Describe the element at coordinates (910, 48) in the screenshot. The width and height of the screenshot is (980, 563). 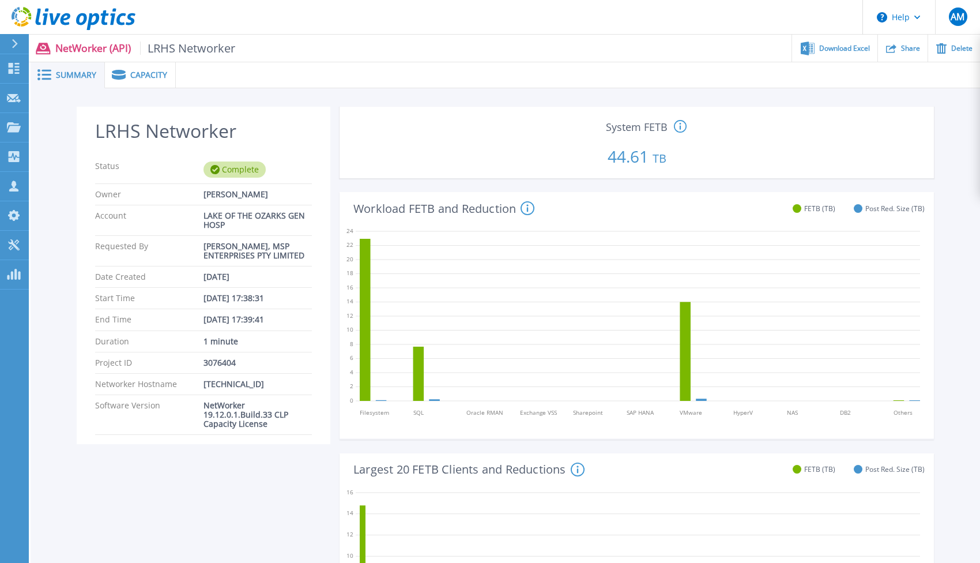
I see `span: Share` at that location.